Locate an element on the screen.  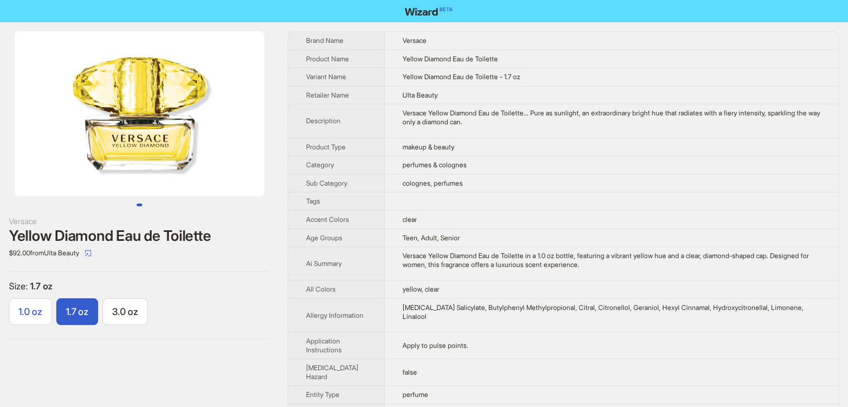
button: Go to slide 1 is located at coordinates (139, 205).